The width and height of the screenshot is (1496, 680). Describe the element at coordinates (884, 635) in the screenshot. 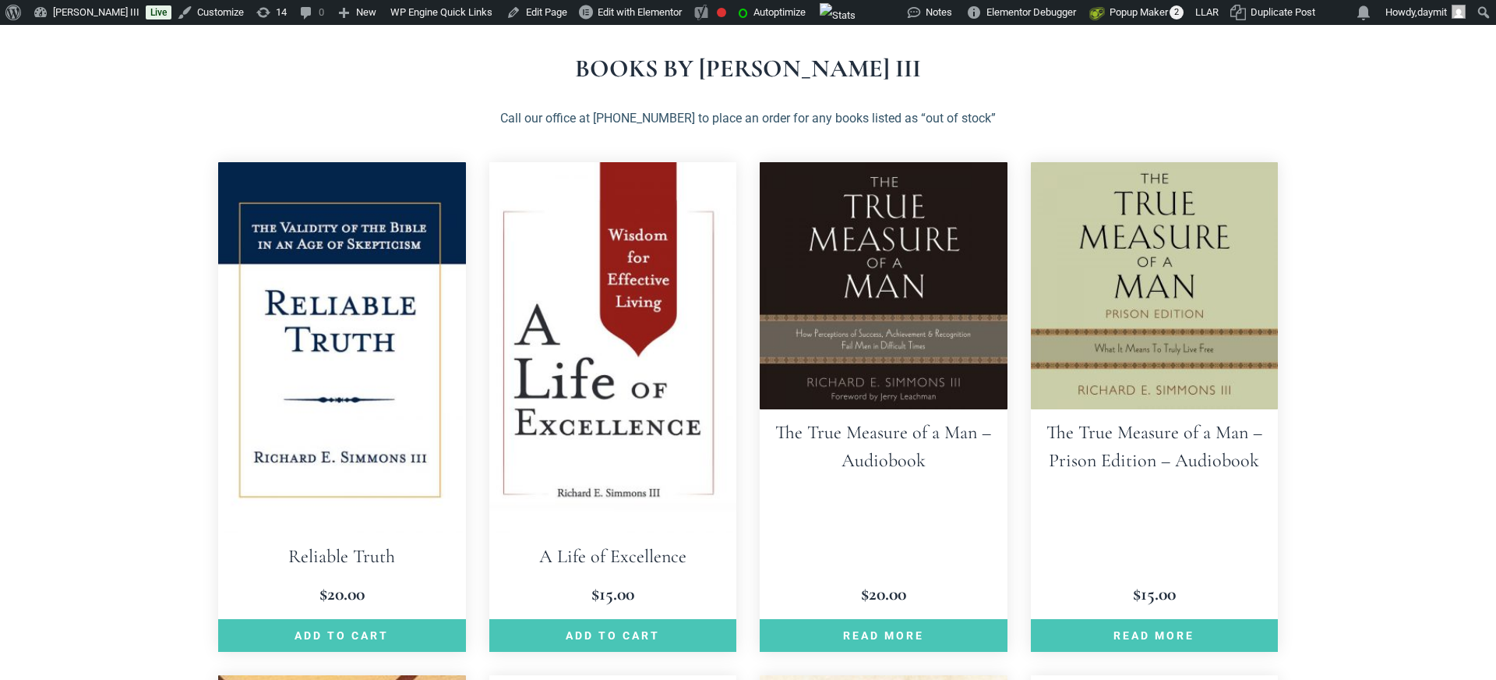

I see `a: Read more about “The True Measure of a Man - Audiobook”` at that location.